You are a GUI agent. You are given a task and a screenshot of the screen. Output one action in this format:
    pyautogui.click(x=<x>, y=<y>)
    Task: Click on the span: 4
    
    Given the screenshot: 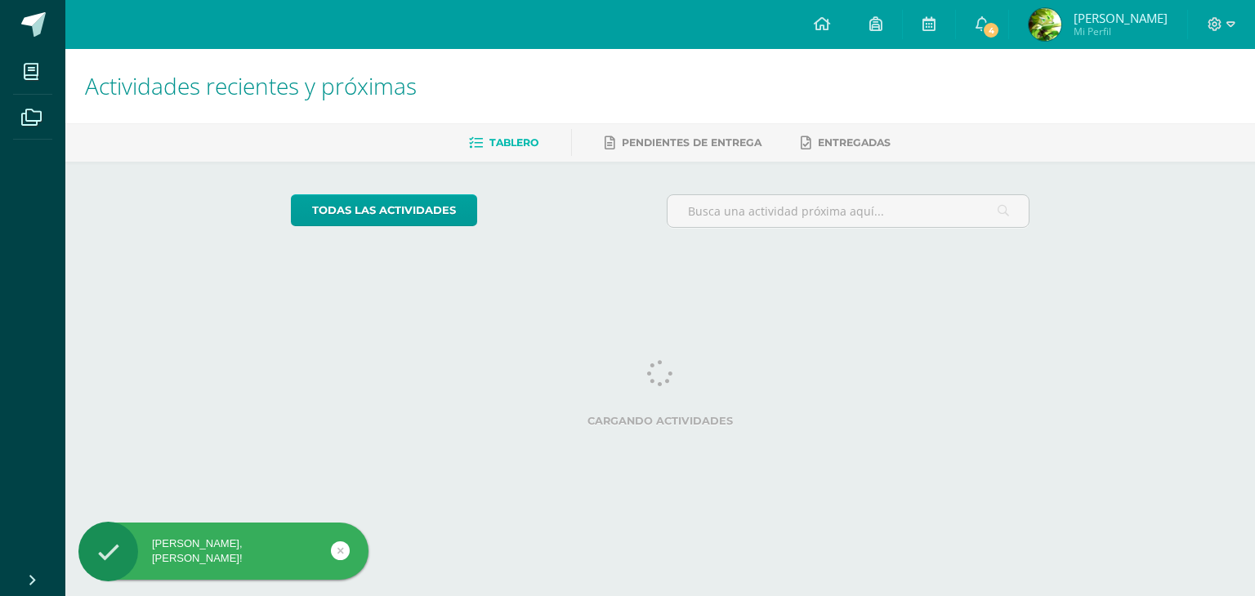 What is the action you would take?
    pyautogui.click(x=991, y=30)
    